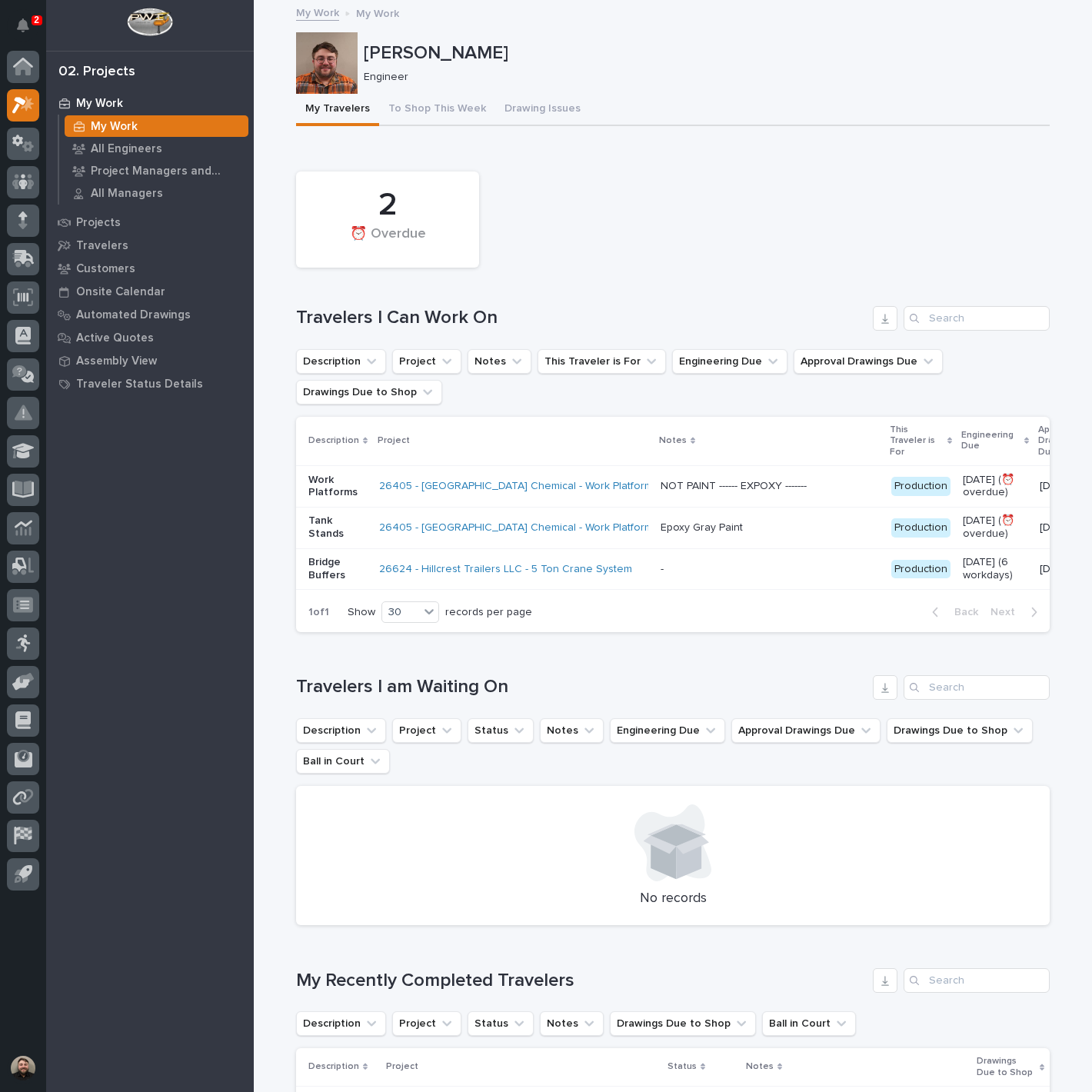 This screenshot has width=1092, height=1092. I want to click on p: All Managers, so click(127, 194).